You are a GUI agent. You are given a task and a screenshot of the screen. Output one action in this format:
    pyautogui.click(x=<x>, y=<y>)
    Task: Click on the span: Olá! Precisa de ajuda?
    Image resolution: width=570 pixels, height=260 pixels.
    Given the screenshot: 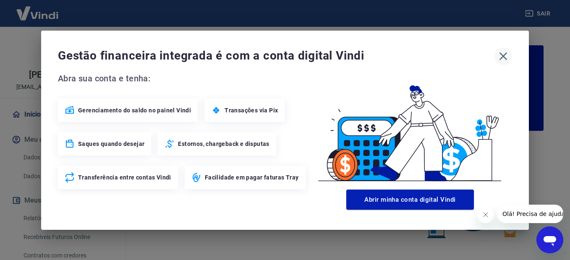 What is the action you would take?
    pyautogui.click(x=38, y=9)
    